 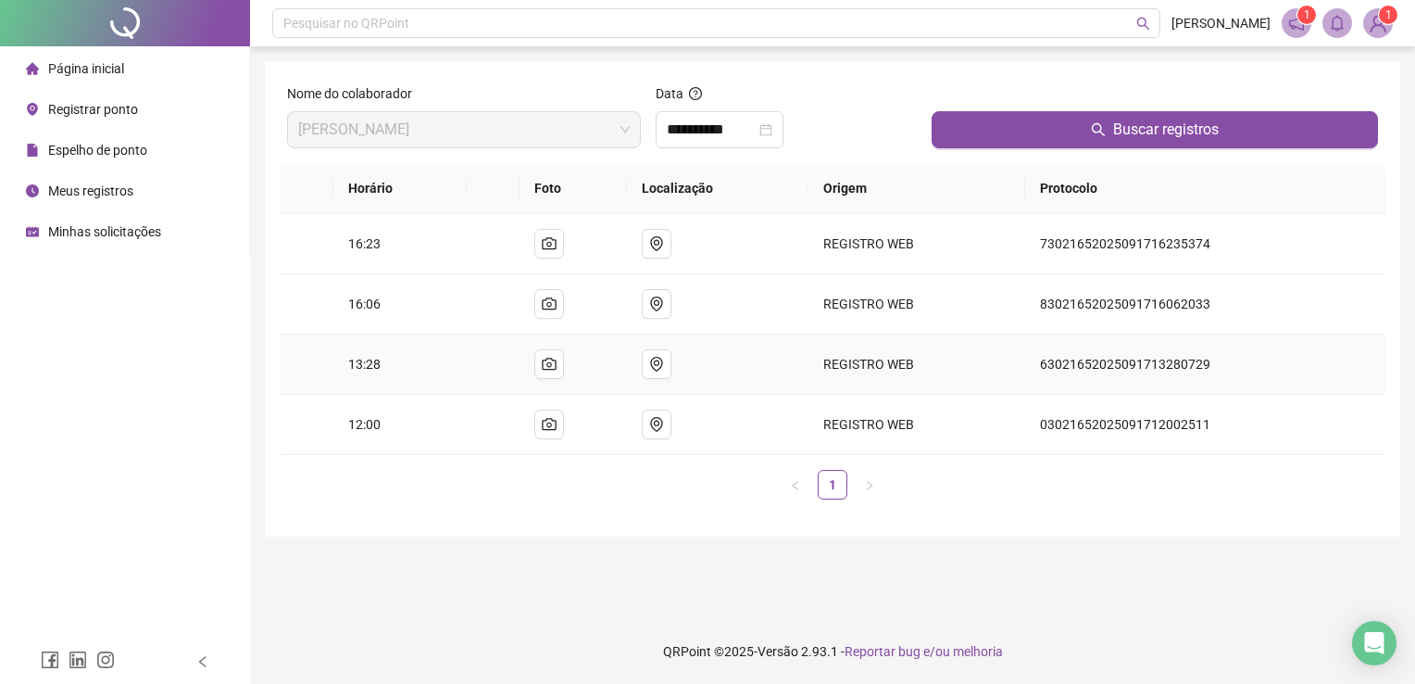 I want to click on th: Origem, so click(x=917, y=188).